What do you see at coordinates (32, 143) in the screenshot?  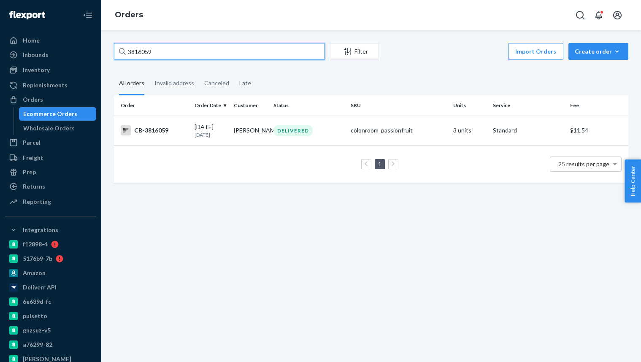 I see `div: Parcel` at bounding box center [32, 143].